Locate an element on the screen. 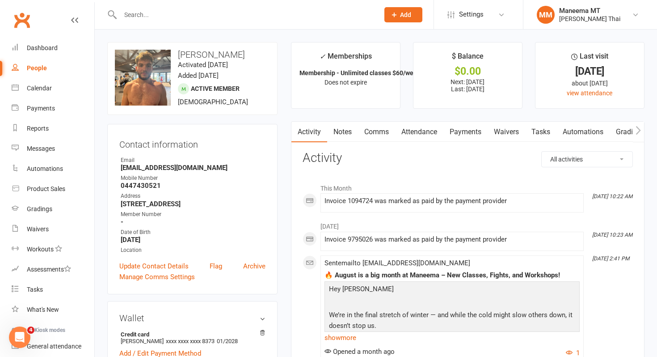 The image size is (657, 357). a: Dashboard is located at coordinates (53, 48).